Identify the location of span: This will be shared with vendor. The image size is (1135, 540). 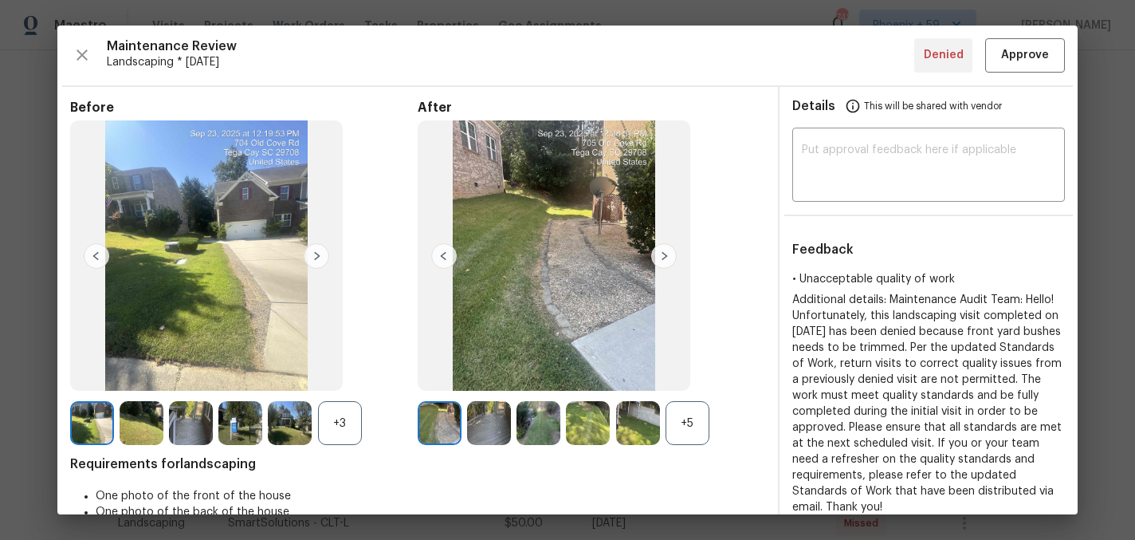
(933, 106).